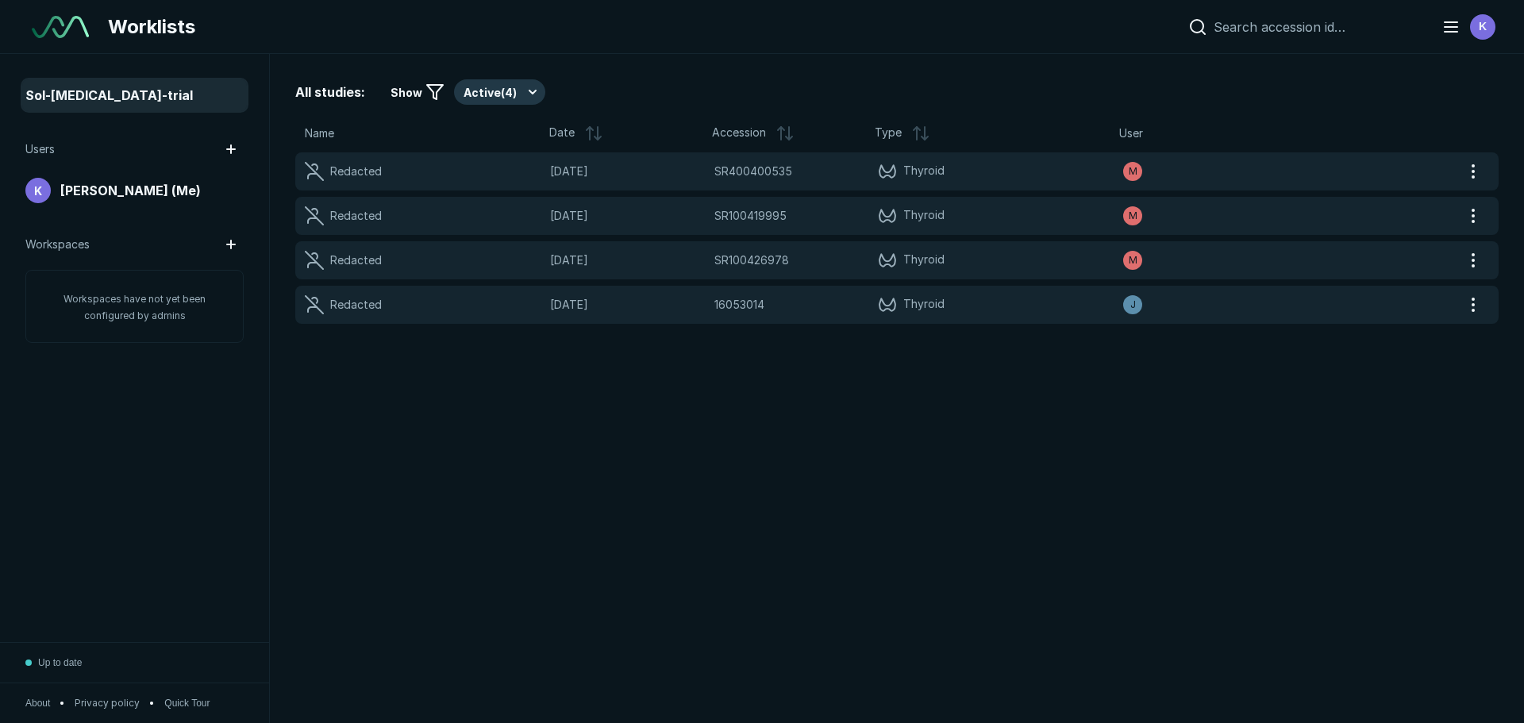  Describe the element at coordinates (53, 663) in the screenshot. I see `button: Up to date` at that location.